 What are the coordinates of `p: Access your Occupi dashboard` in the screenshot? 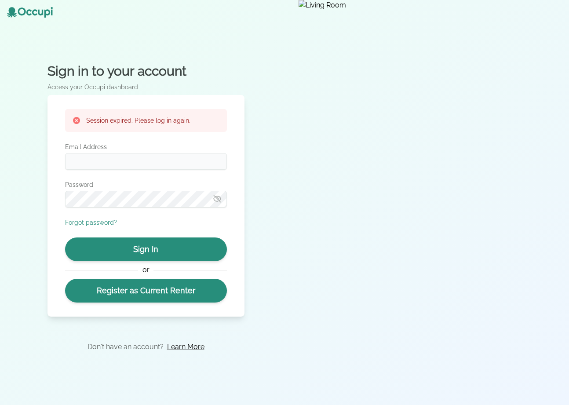 It's located at (146, 87).